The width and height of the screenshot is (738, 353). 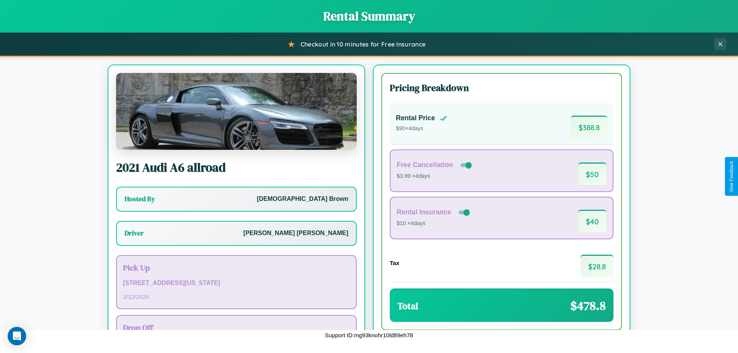 What do you see at coordinates (593, 221) in the screenshot?
I see `span: $ 40` at bounding box center [593, 221].